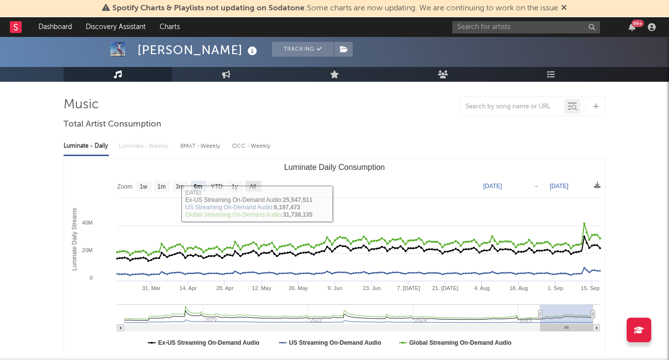  What do you see at coordinates (201, 146) in the screenshot?
I see `div: BMAT - Weekly` at bounding box center [201, 146].